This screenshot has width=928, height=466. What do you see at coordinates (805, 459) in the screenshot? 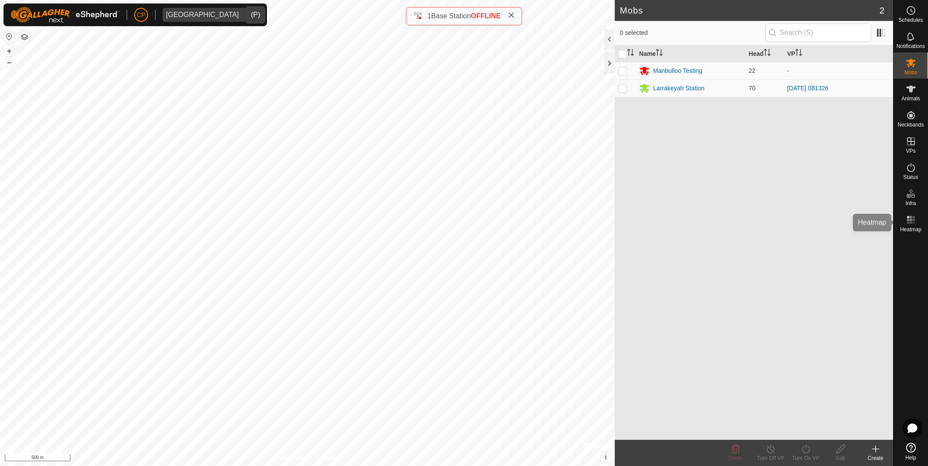
I see `div: Turn On VP` at bounding box center [805, 459].